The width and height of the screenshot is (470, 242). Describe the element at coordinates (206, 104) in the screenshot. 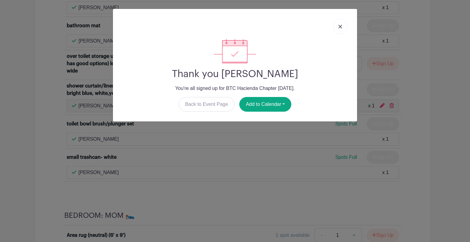

I see `a: Back to Event Page` at that location.